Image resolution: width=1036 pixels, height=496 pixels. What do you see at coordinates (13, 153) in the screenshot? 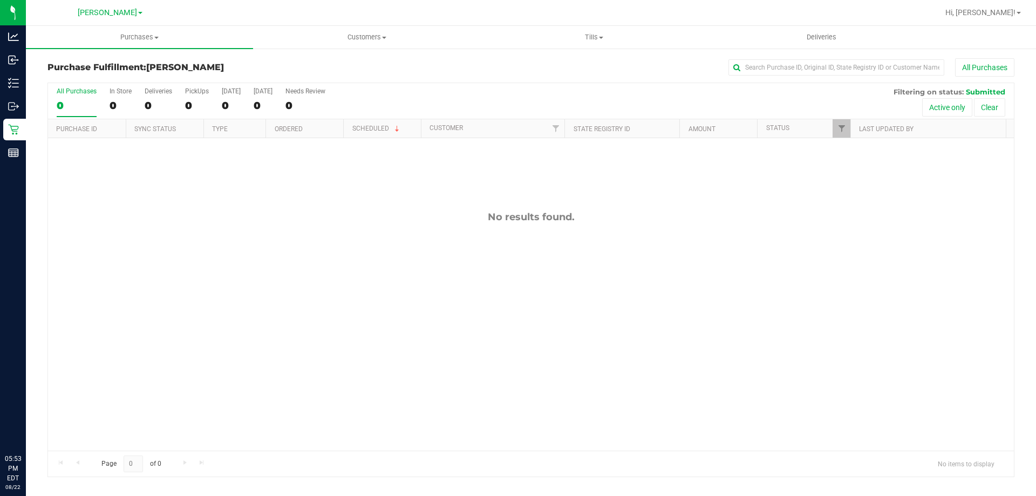
I see `inline-svg: Reports` at bounding box center [13, 153].